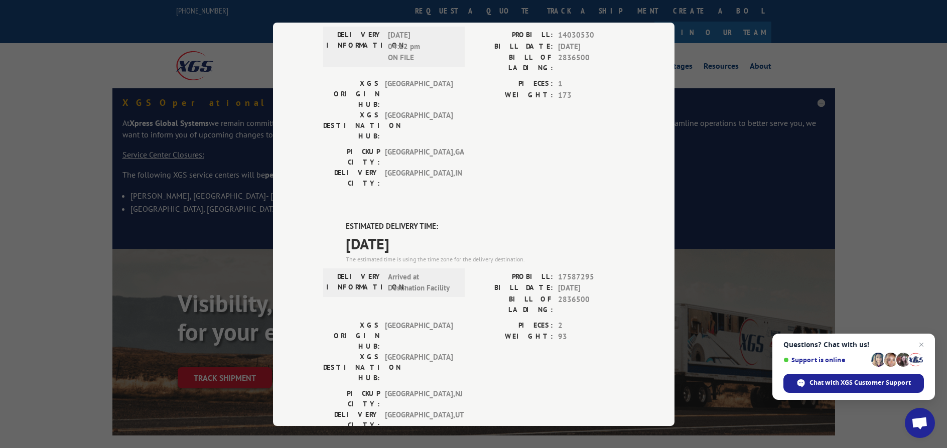 The image size is (947, 448). Describe the element at coordinates (591, 337) in the screenshot. I see `span: 93` at that location.